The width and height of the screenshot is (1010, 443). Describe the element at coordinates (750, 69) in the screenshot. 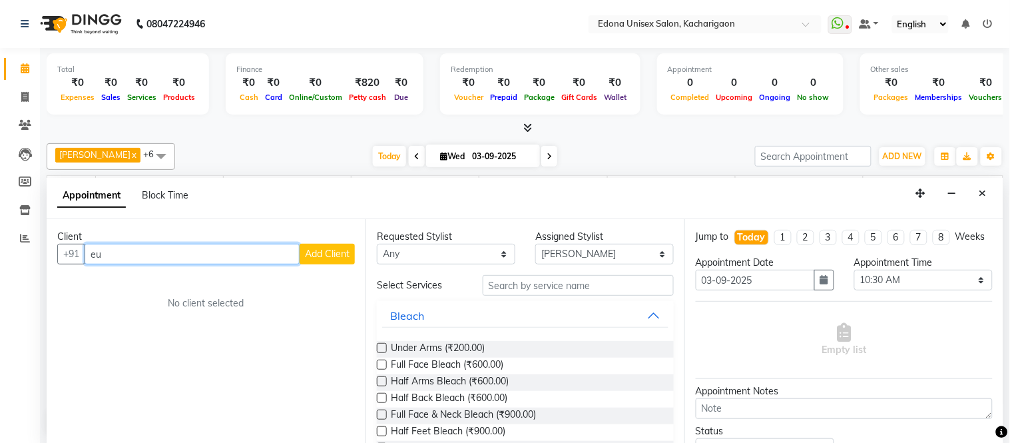

I see `div: Appointment` at that location.